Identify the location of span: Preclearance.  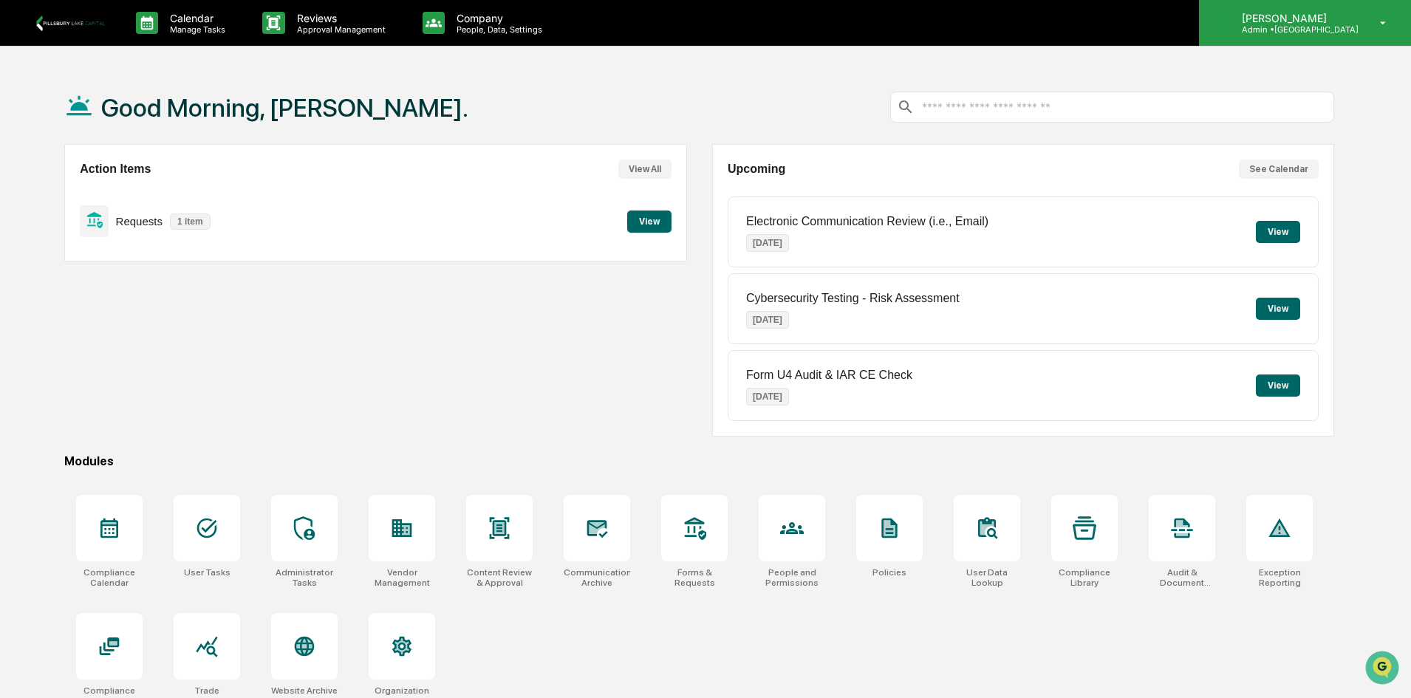
(62, 194).